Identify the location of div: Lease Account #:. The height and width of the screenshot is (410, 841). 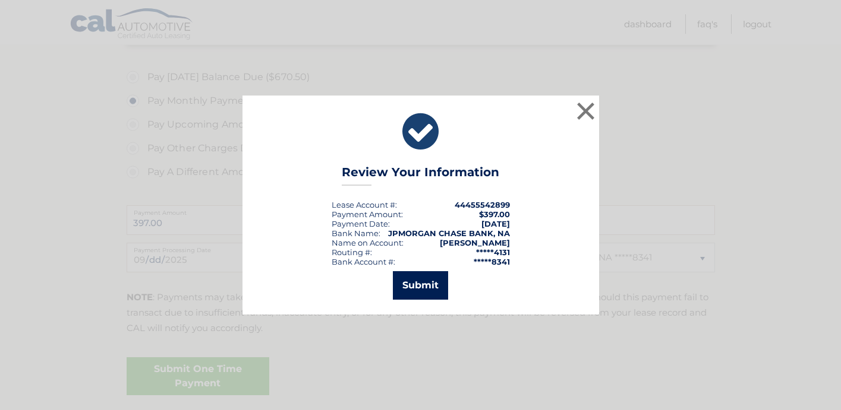
(364, 205).